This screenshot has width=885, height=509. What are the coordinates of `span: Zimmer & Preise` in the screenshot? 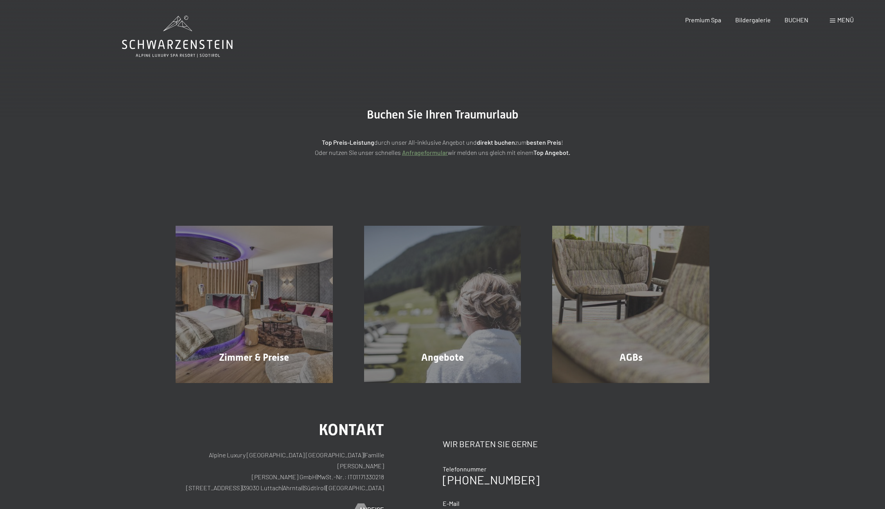 It's located at (254, 357).